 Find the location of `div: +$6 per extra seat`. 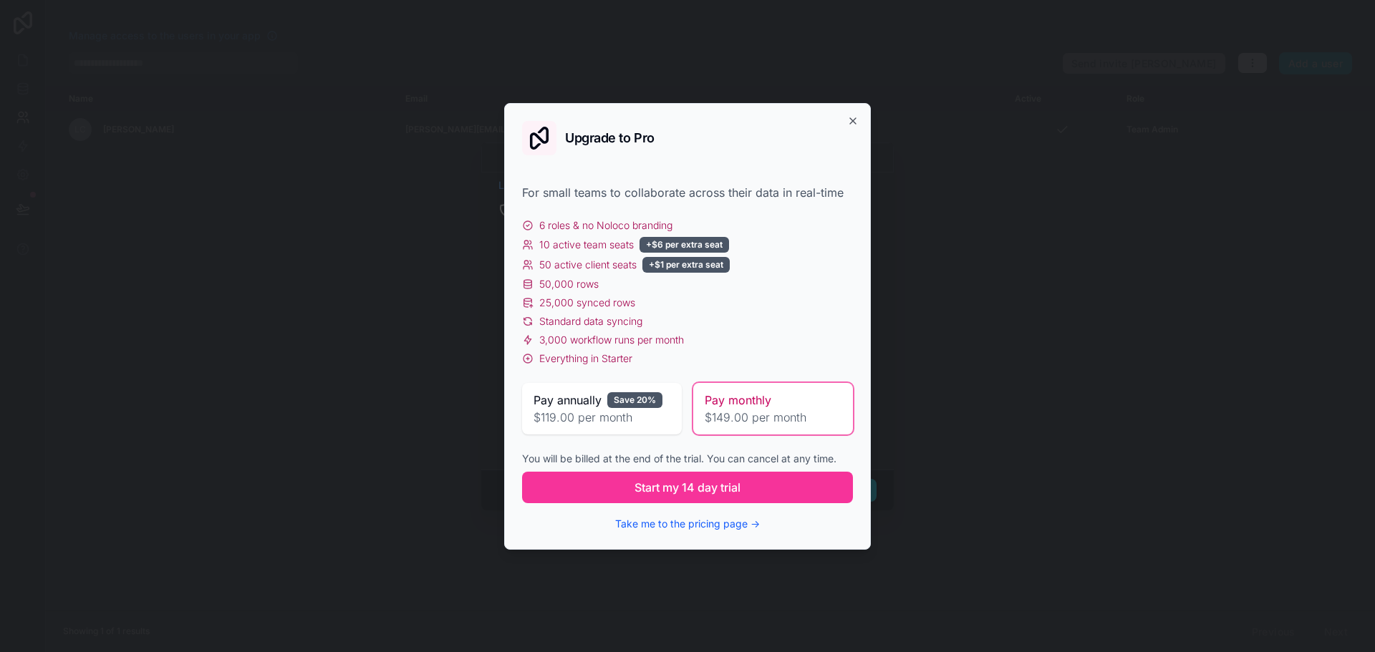

div: +$6 per extra seat is located at coordinates (684, 245).